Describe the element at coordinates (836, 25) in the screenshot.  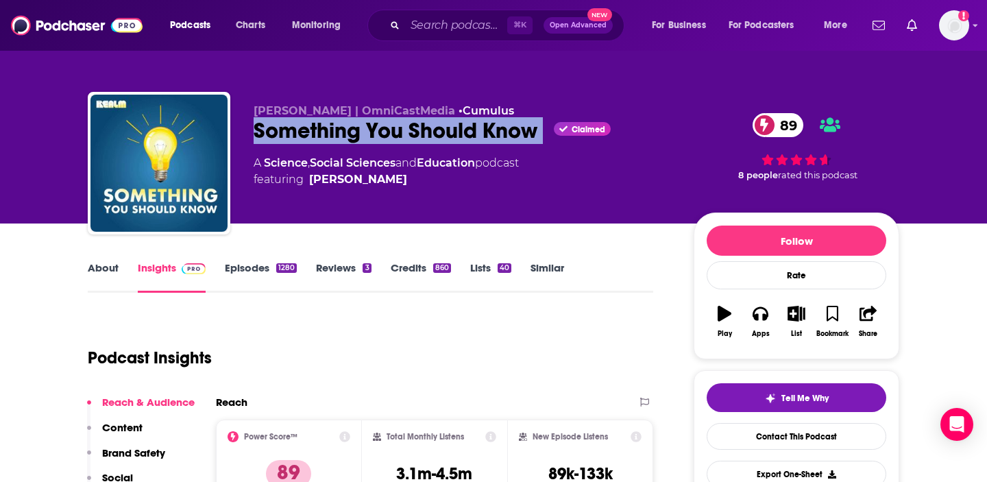
I see `span: More` at that location.